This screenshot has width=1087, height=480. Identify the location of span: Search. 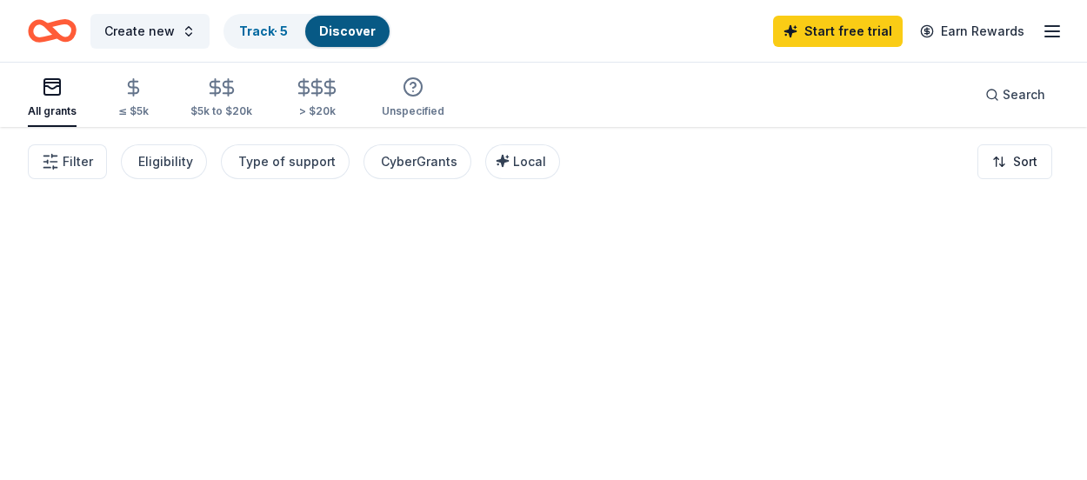
(1024, 95).